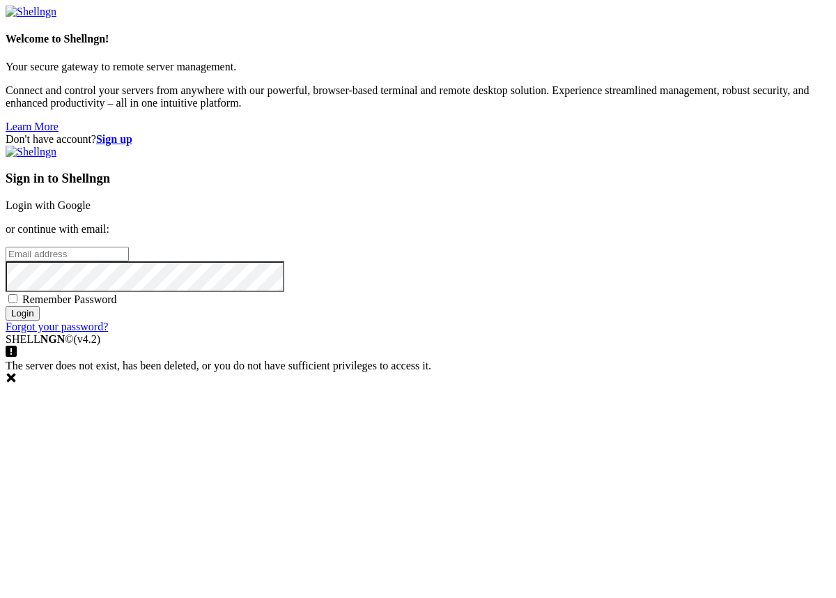 This screenshot has height=598, width=836. What do you see at coordinates (418, 39) in the screenshot?
I see `h4: Welcome to Shellngn!` at bounding box center [418, 39].